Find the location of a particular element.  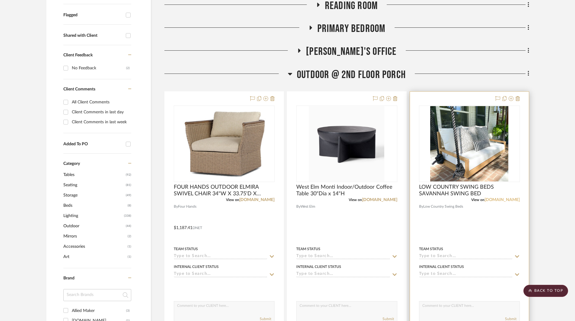

span: Client Comments is located at coordinates (79, 89).